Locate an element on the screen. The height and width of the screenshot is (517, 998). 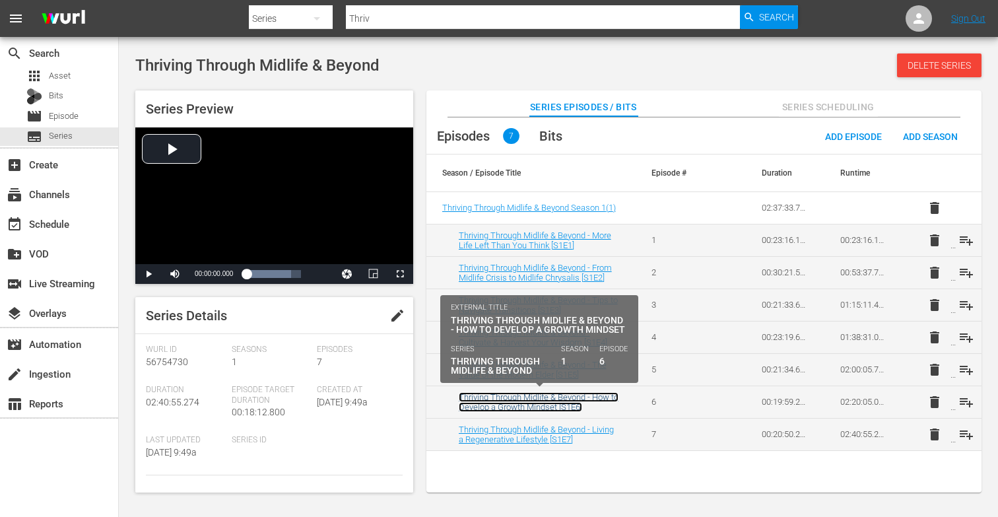
span: Duration is located at coordinates (186, 390).